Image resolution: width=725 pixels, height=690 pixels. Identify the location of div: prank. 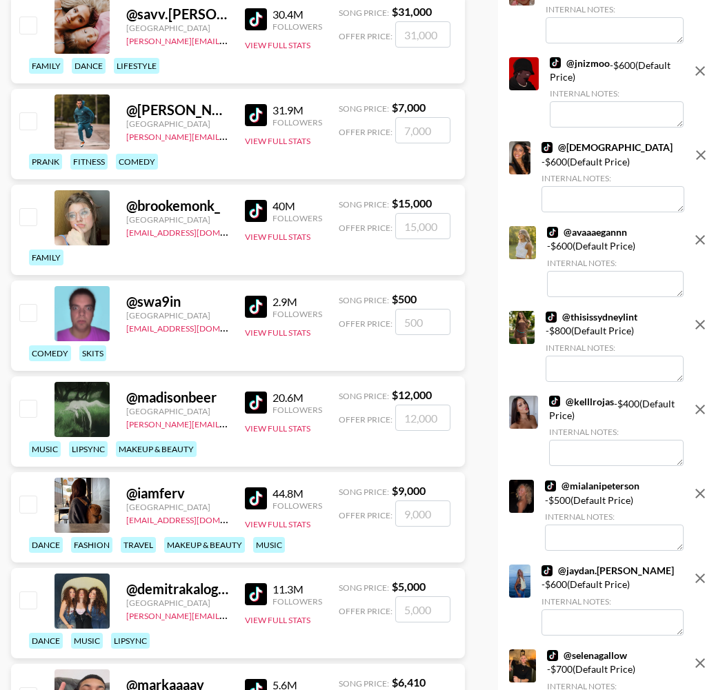
(45, 161).